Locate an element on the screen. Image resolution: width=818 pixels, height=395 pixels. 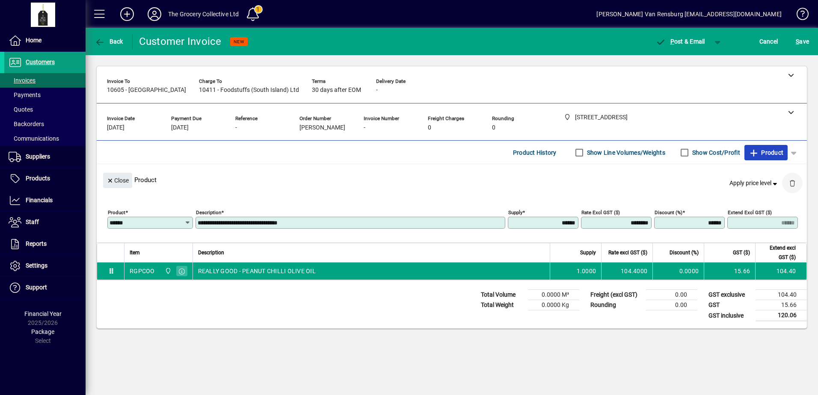
mat-label: Extend excl GST ($) is located at coordinates (749, 213).